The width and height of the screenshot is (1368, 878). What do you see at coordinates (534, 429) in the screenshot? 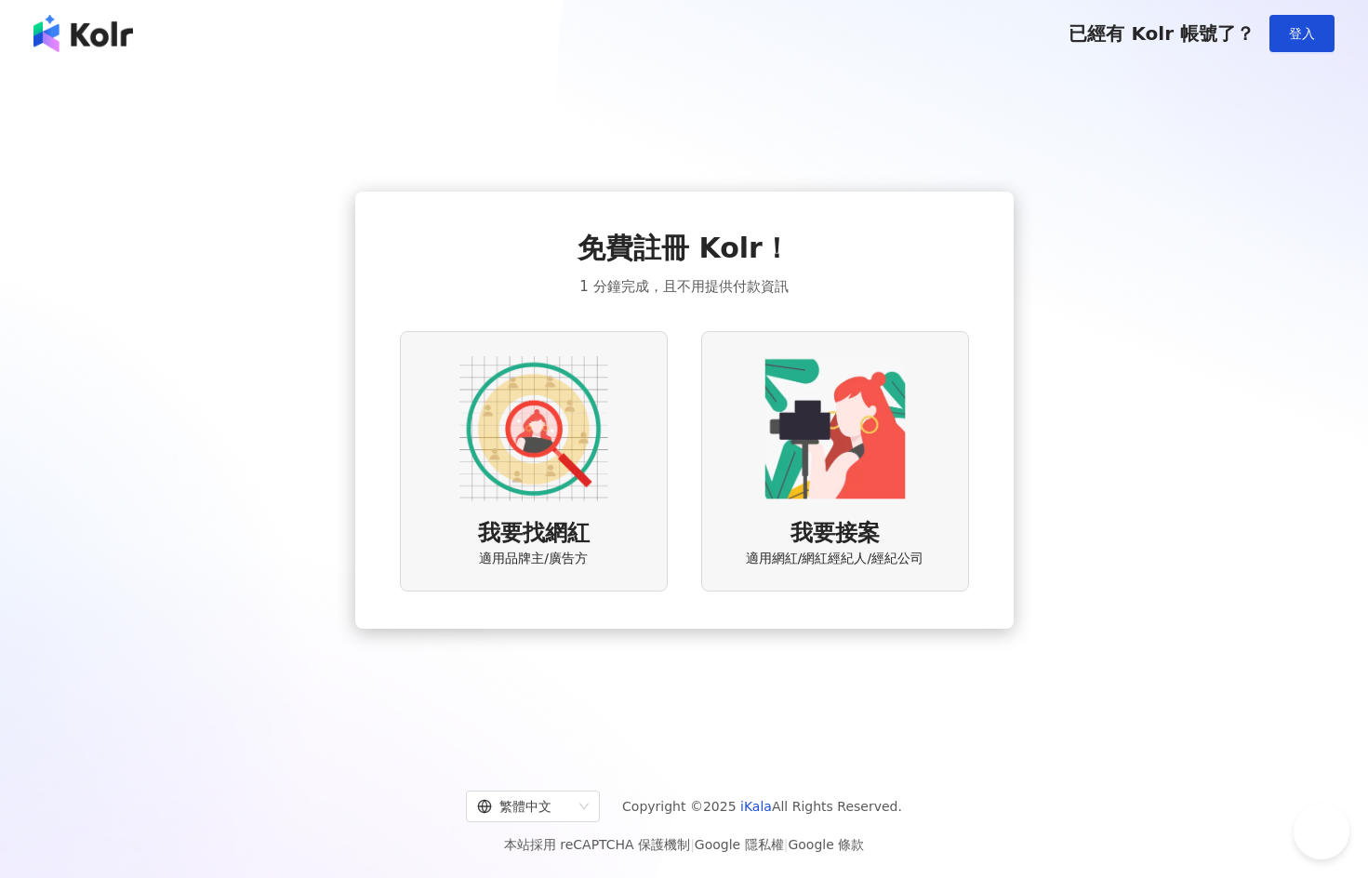
I see `img: AD identity option` at bounding box center [534, 429].